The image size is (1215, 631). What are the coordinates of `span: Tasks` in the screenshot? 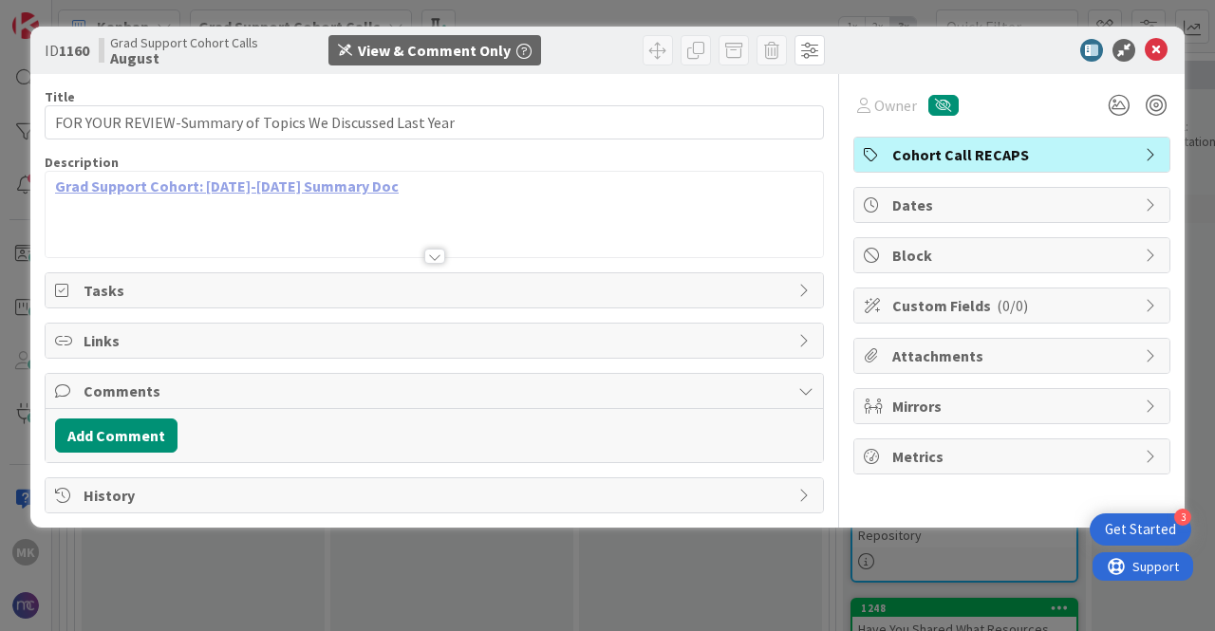 It's located at (436, 290).